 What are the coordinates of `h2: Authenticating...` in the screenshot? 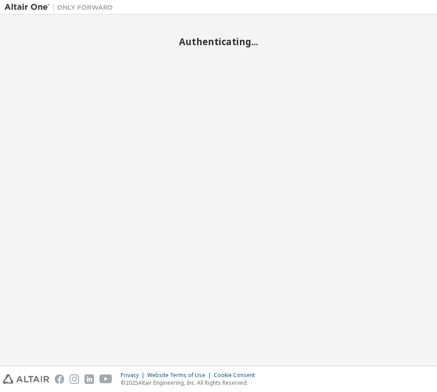 It's located at (218, 42).